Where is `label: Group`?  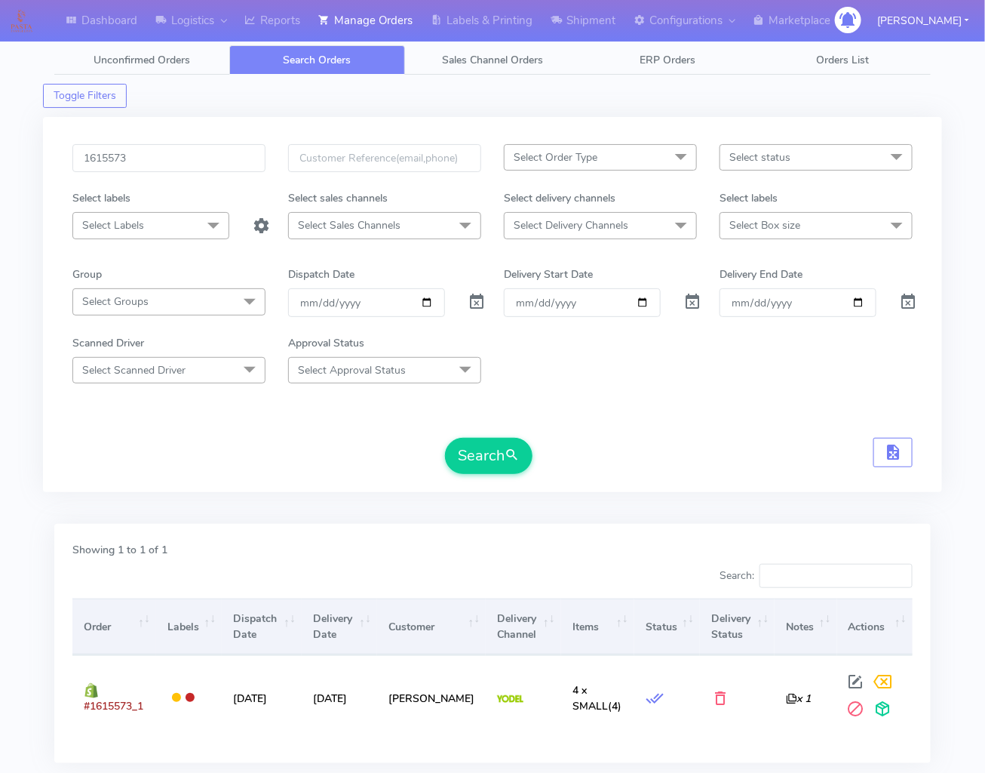
label: Group is located at coordinates (87, 274).